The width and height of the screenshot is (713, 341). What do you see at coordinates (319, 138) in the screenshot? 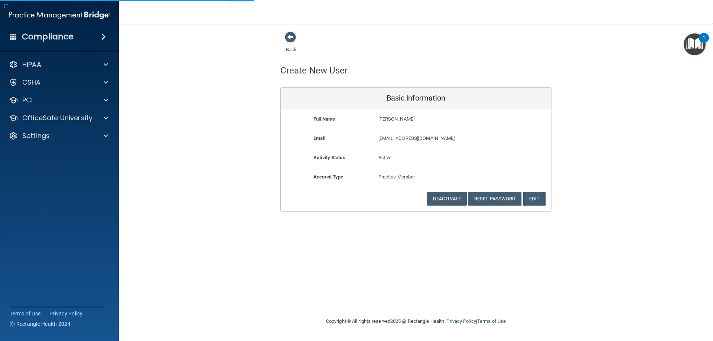
I see `b: Email` at bounding box center [319, 138].